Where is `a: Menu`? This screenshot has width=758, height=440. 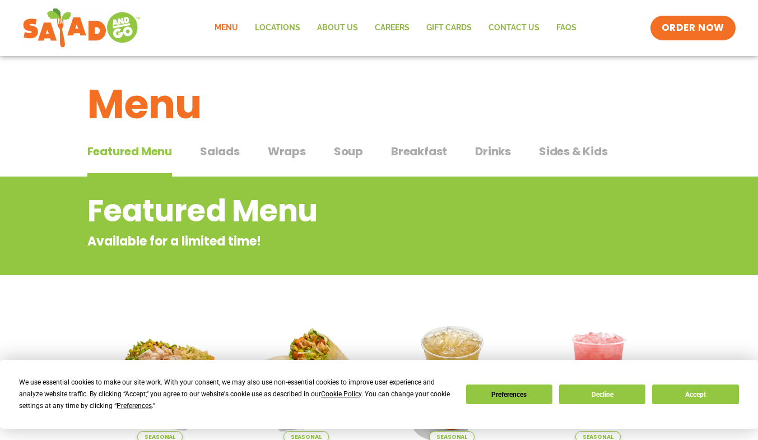
a: Menu is located at coordinates (226, 28).